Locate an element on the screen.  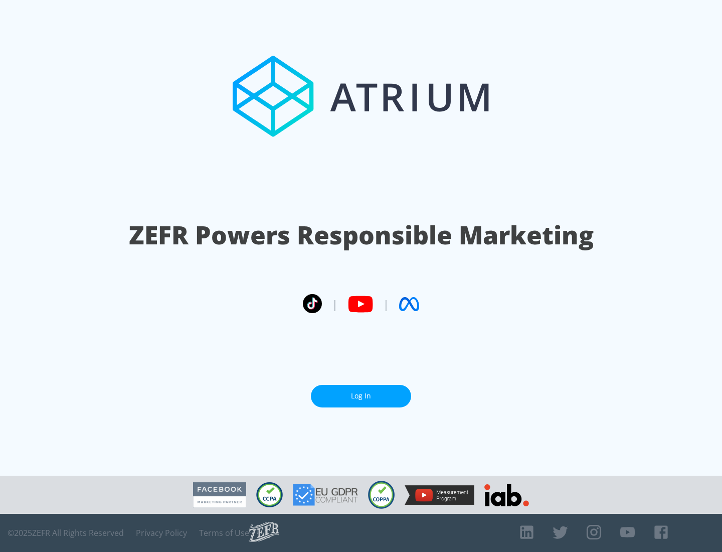
img: COPPA Compliant is located at coordinates (381, 494).